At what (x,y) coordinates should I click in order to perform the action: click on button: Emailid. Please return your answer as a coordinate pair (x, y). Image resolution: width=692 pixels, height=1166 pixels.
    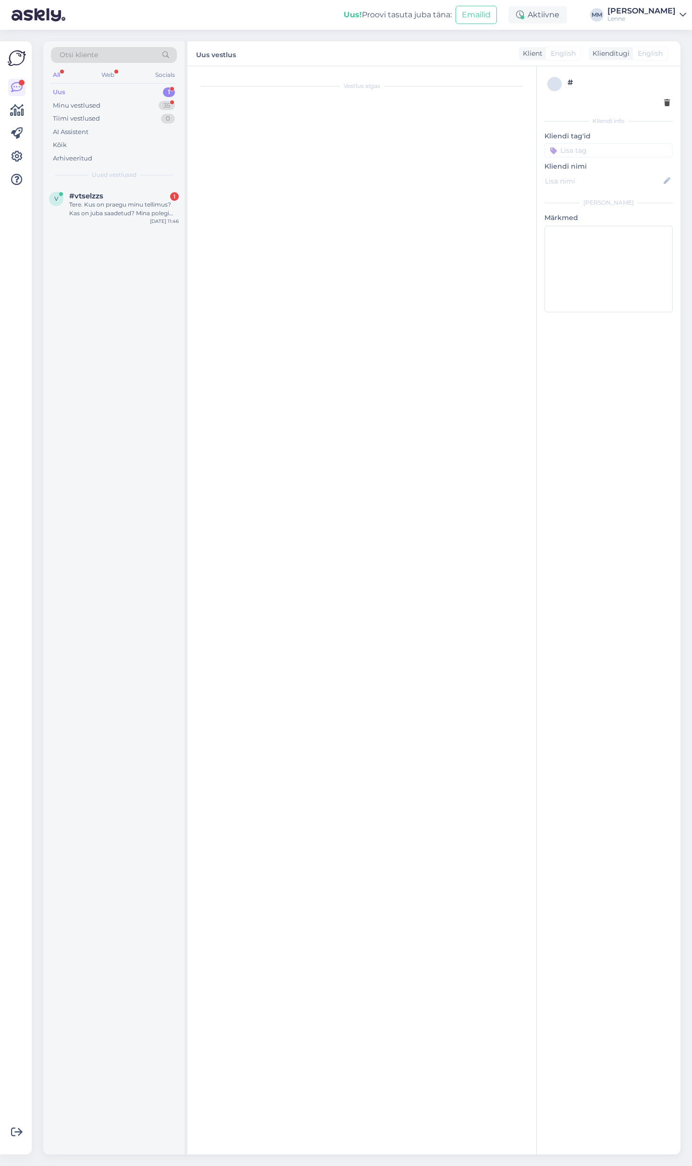
    Looking at the image, I should click on (476, 15).